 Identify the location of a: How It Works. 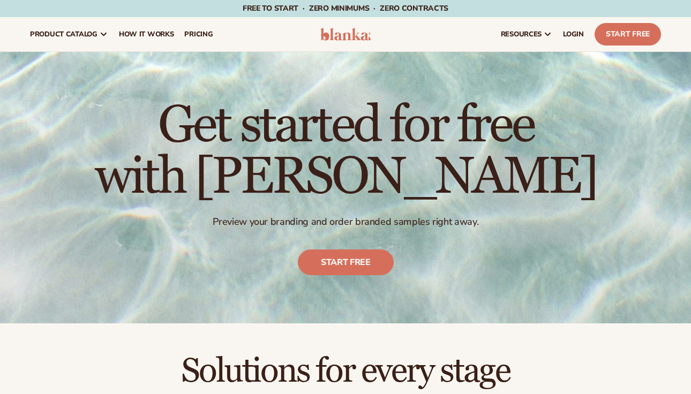
(146, 34).